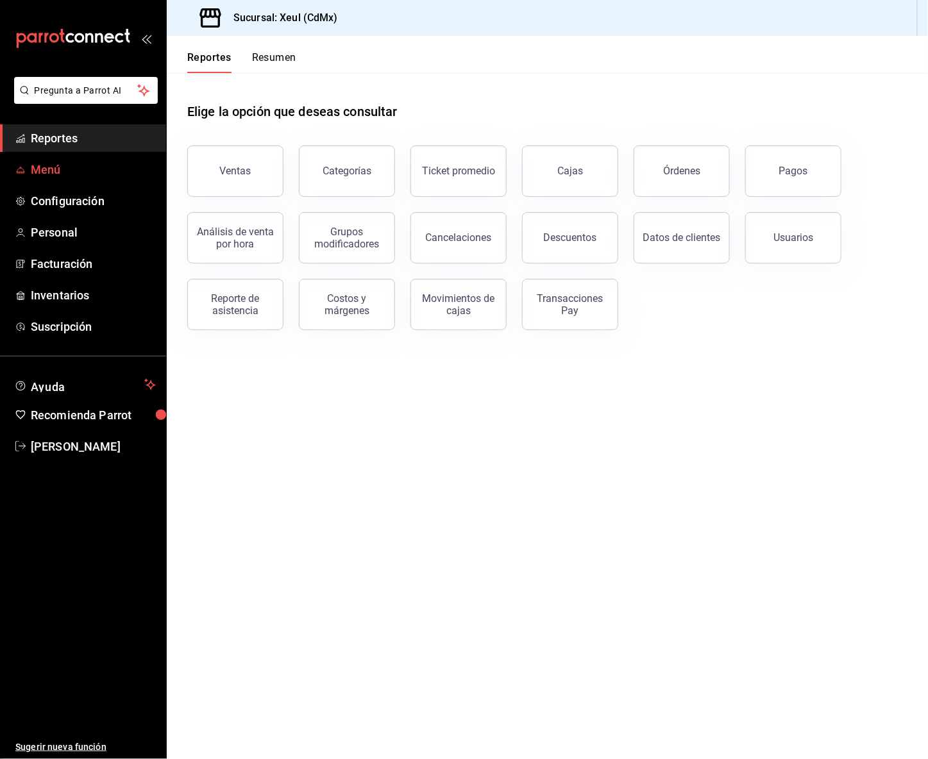 The image size is (928, 759). I want to click on div: Pagos, so click(793, 171).